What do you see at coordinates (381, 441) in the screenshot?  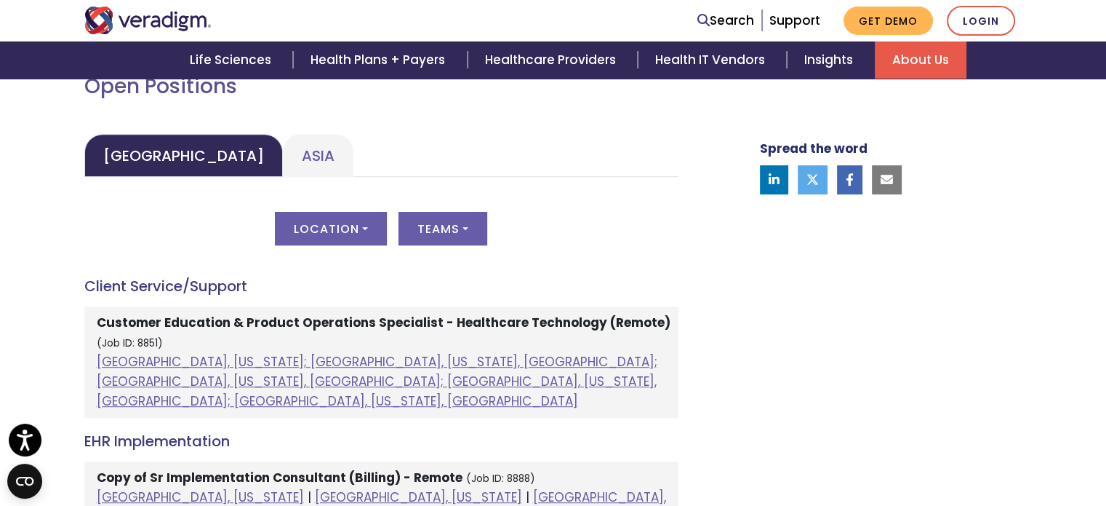 I see `h4: EHR Implementation` at bounding box center [381, 441].